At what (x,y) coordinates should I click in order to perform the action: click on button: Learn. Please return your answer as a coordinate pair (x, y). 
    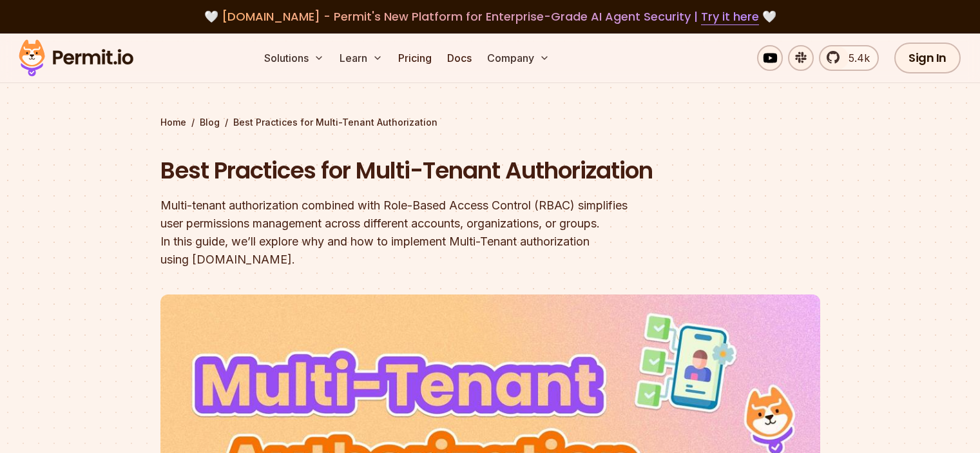
    Looking at the image, I should click on (361, 58).